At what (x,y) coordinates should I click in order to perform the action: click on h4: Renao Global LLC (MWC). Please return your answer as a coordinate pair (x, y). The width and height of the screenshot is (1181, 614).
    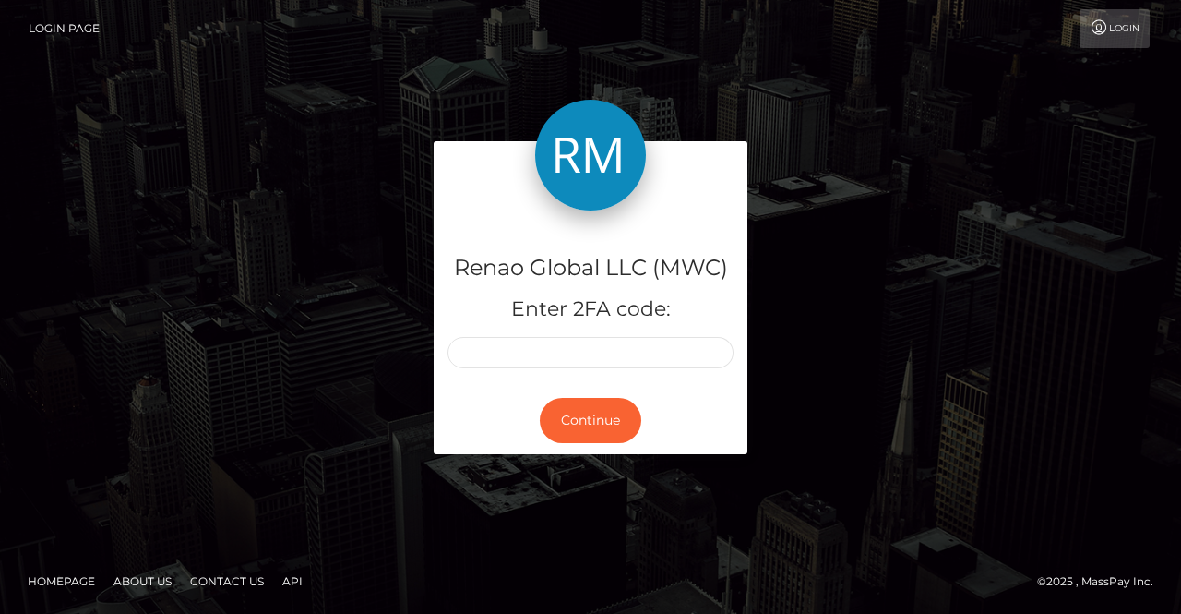
    Looking at the image, I should click on (591, 268).